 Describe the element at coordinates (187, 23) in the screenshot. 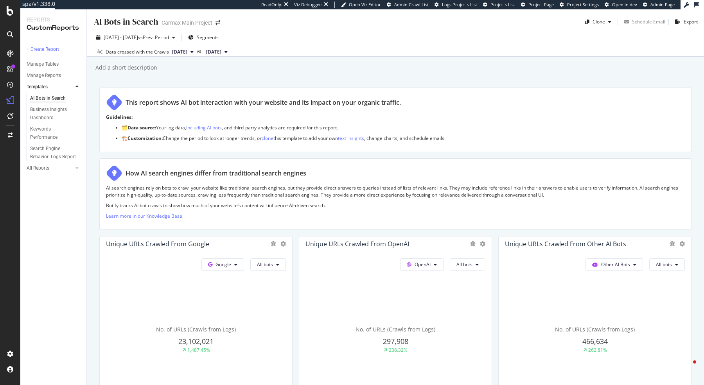

I see `div: Carmax Main Project` at that location.